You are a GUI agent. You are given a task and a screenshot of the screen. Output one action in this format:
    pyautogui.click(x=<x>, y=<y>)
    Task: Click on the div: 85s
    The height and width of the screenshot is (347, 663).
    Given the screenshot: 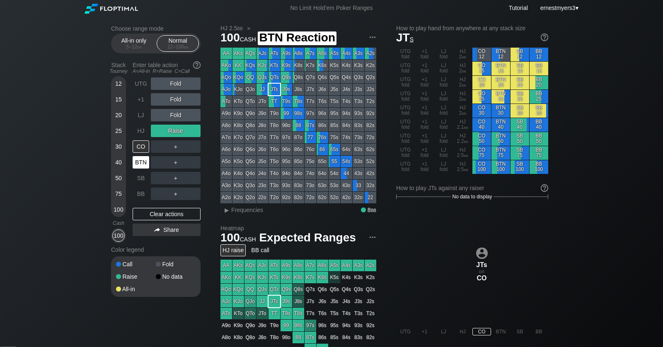 What is the action you would take?
    pyautogui.click(x=334, y=125)
    